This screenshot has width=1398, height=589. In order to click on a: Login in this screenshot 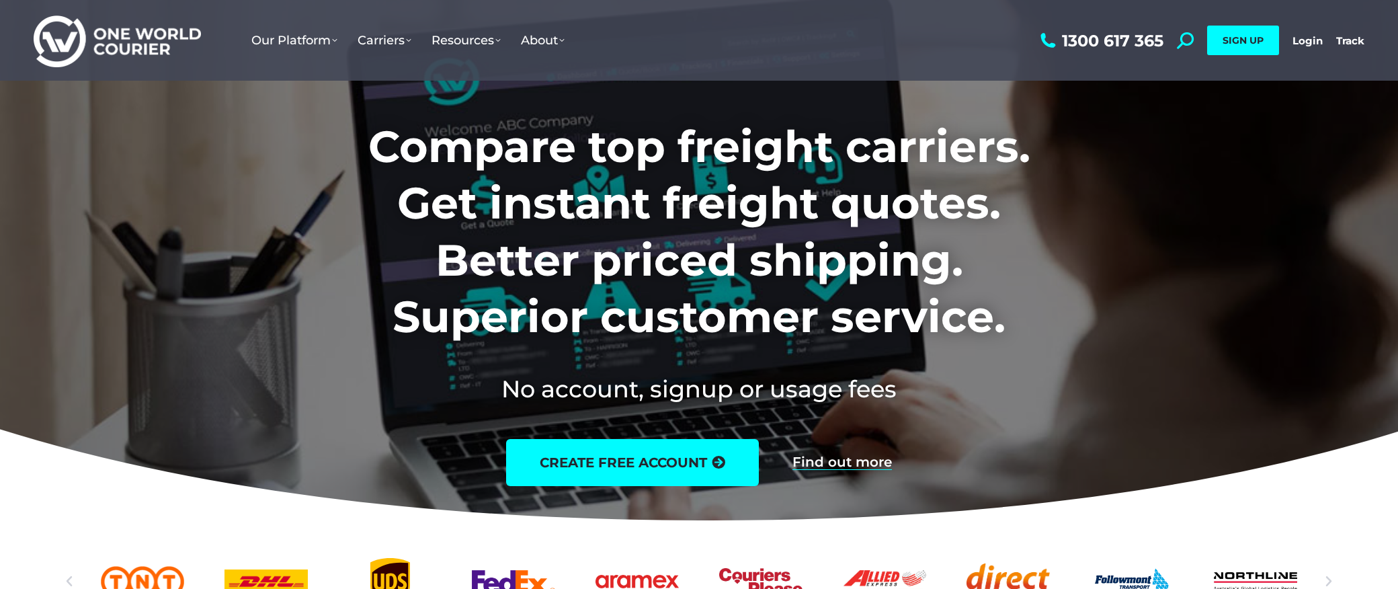, I will do `click(1307, 40)`.